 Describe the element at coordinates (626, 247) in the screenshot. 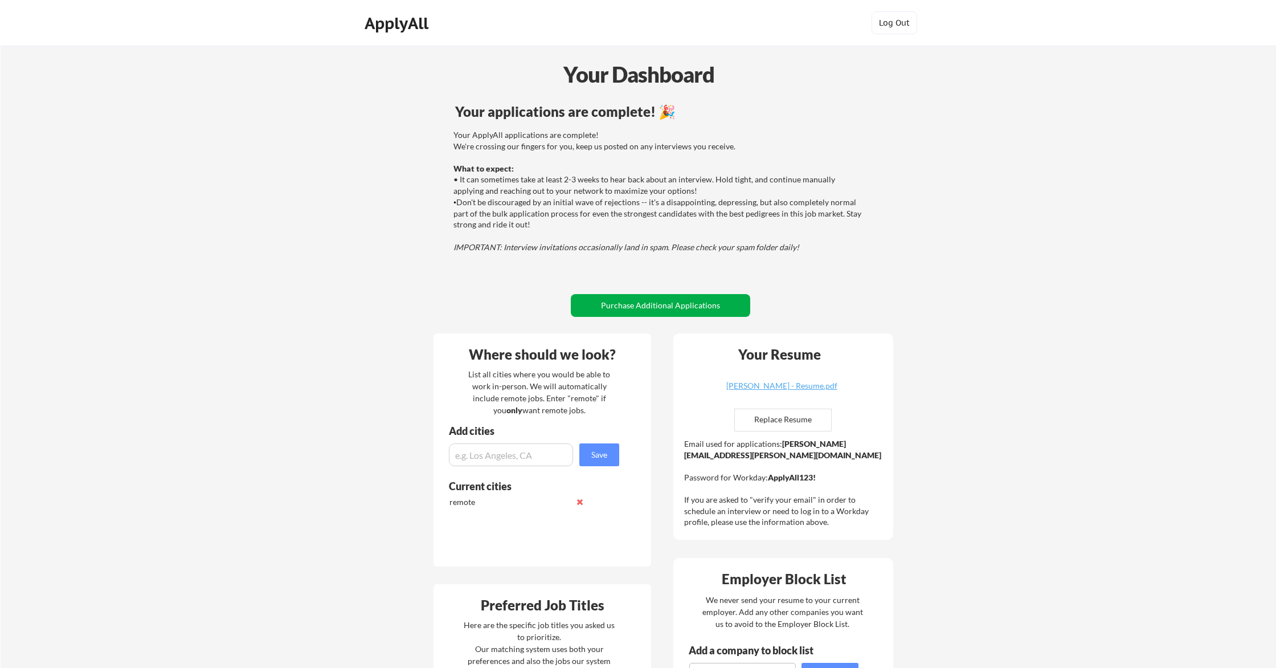

I see `em: IMPORTANT: Interview invitations occasionally land in spam. Please check your spam folder daily!` at that location.